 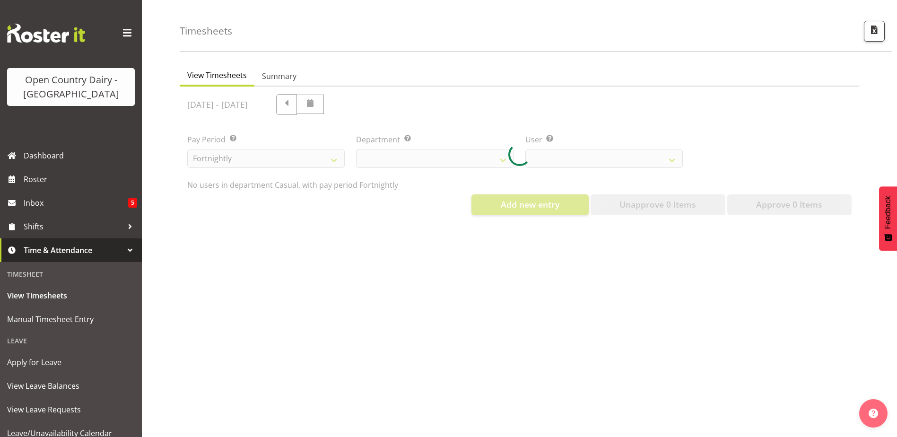 What do you see at coordinates (73, 250) in the screenshot?
I see `span: Time & Attendance` at bounding box center [73, 250].